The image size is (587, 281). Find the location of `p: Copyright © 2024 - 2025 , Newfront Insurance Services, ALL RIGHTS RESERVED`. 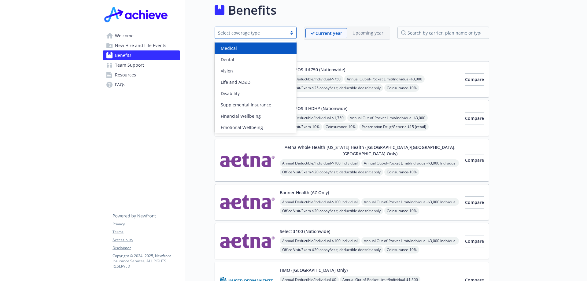

p: Copyright © 2024 - 2025 , Newfront Insurance Services, ALL RIGHTS RESERVED is located at coordinates (146, 261).